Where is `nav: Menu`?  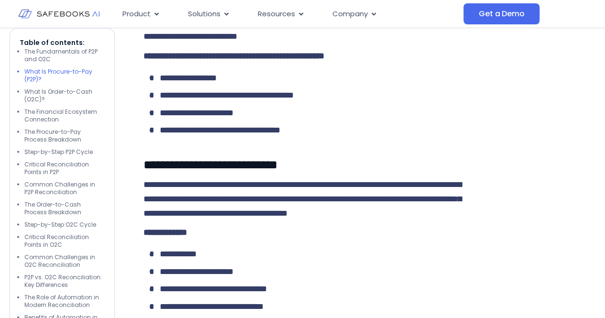 nav: Menu is located at coordinates (289, 14).